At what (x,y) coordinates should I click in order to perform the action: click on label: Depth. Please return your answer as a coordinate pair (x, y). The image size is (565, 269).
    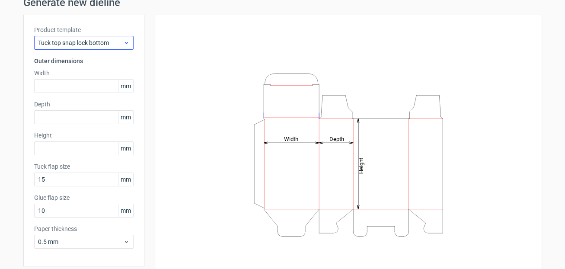
    Looking at the image, I should click on (84, 104).